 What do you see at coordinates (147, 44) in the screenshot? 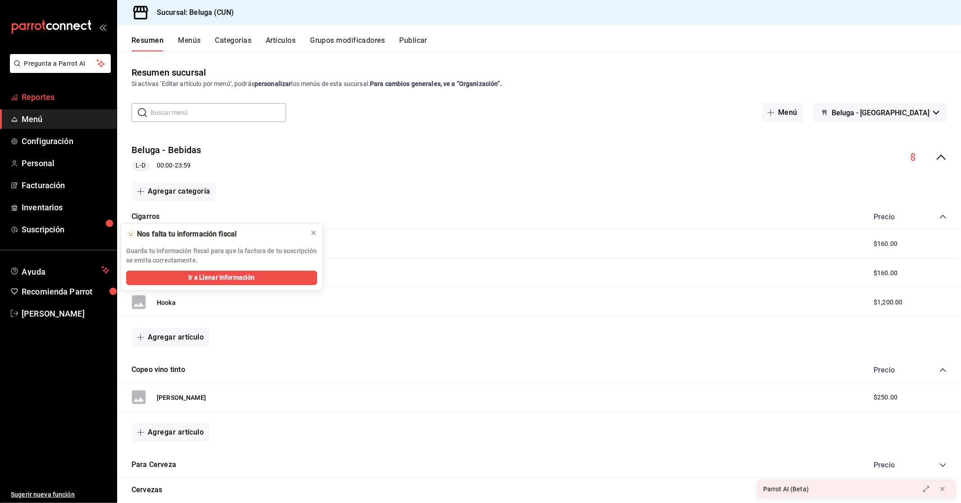
I see `button: Resumen` at bounding box center [147, 44].